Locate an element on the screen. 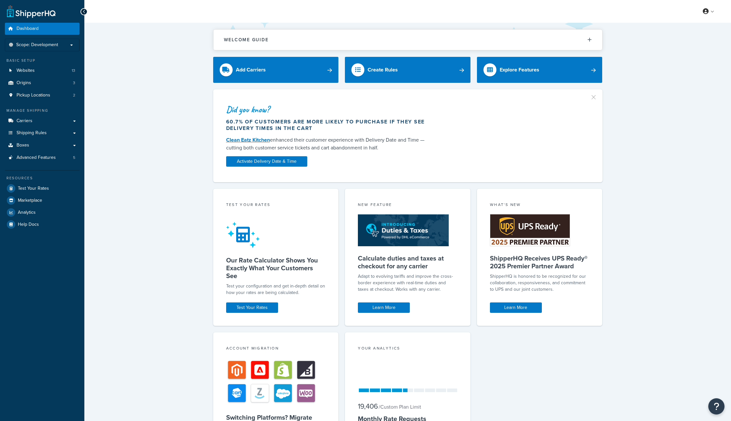 The image size is (731, 421). span: Advanced Features is located at coordinates (36, 157).